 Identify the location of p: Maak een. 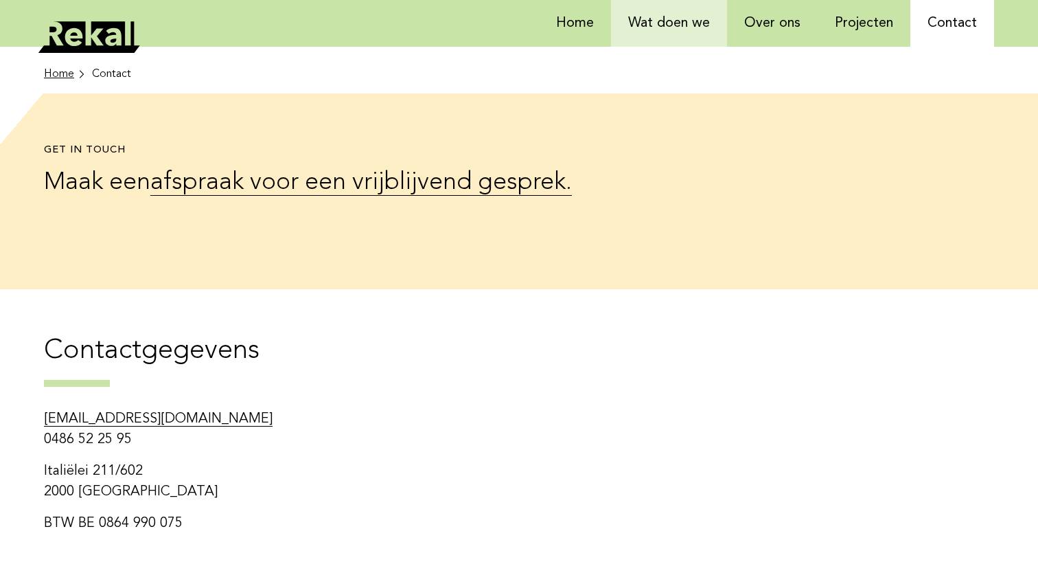
(324, 183).